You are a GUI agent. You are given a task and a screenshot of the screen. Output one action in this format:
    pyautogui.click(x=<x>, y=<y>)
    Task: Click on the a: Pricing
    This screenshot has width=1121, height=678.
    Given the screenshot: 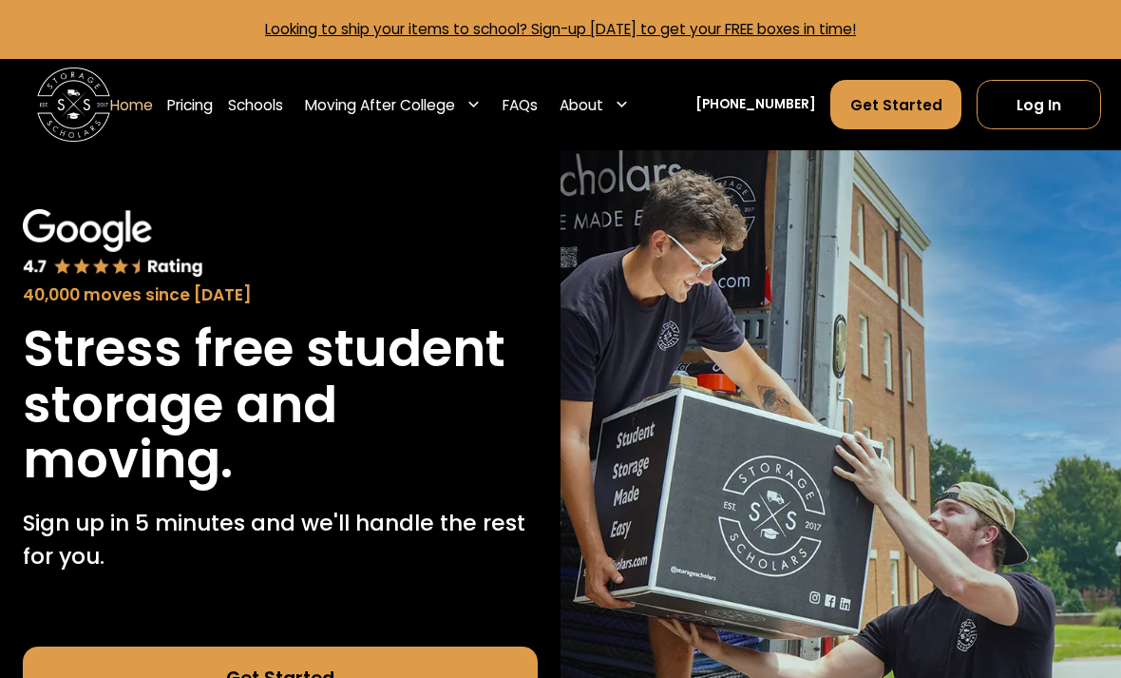 What is the action you would take?
    pyautogui.click(x=190, y=105)
    